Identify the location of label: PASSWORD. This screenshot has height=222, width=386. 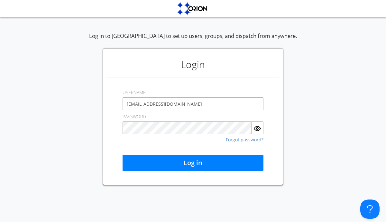
(134, 117).